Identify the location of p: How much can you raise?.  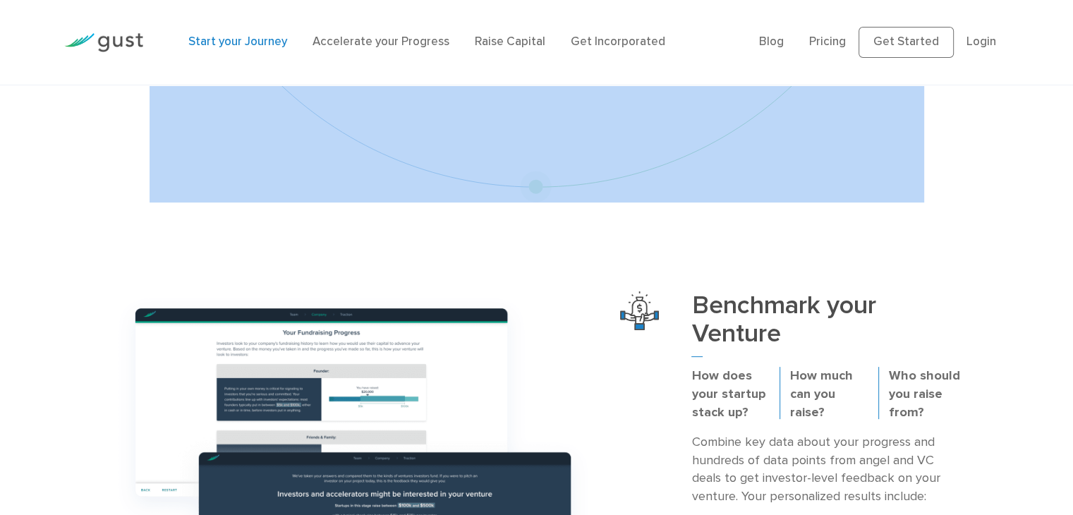
(829, 394).